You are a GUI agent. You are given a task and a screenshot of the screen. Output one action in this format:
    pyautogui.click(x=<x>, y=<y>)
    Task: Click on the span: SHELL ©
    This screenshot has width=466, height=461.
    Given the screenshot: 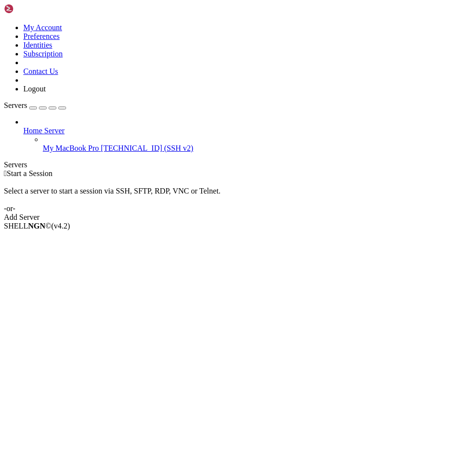 What is the action you would take?
    pyautogui.click(x=37, y=225)
    